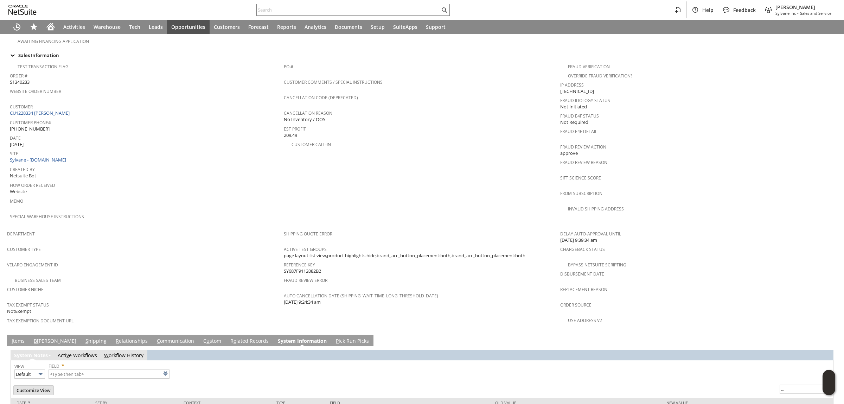  What do you see at coordinates (208, 341) in the screenshot?
I see `span: u` at bounding box center [208, 341].